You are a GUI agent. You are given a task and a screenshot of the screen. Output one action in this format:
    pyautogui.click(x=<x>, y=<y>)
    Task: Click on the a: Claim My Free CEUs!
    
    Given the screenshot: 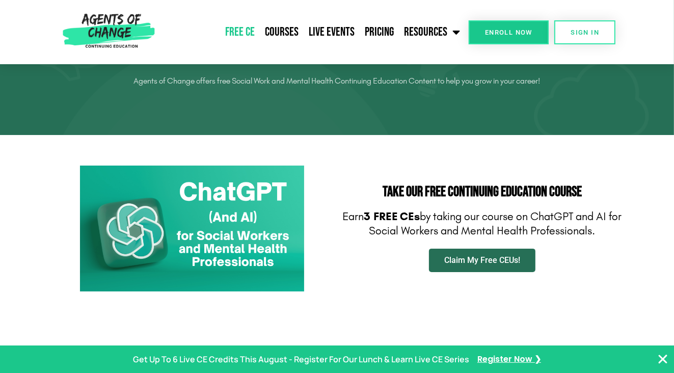 What is the action you would take?
    pyautogui.click(x=482, y=261)
    